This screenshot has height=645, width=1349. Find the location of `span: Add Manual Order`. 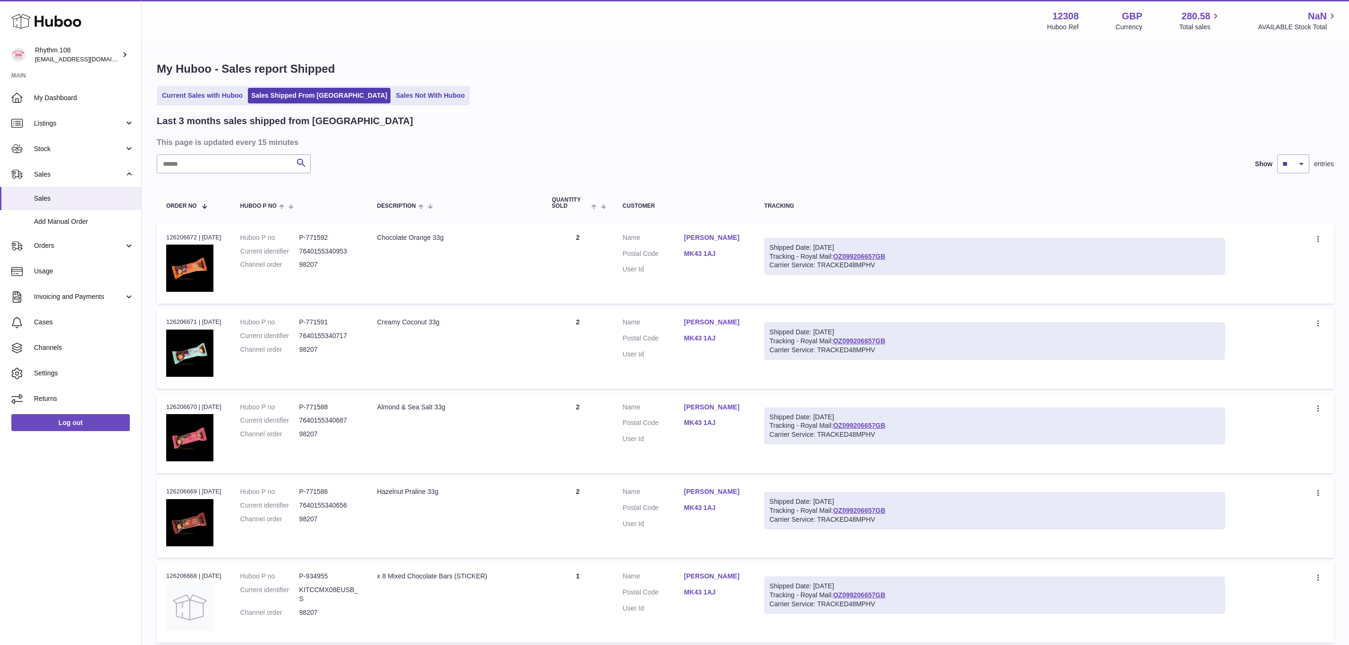

span: Add Manual Order is located at coordinates (84, 221).